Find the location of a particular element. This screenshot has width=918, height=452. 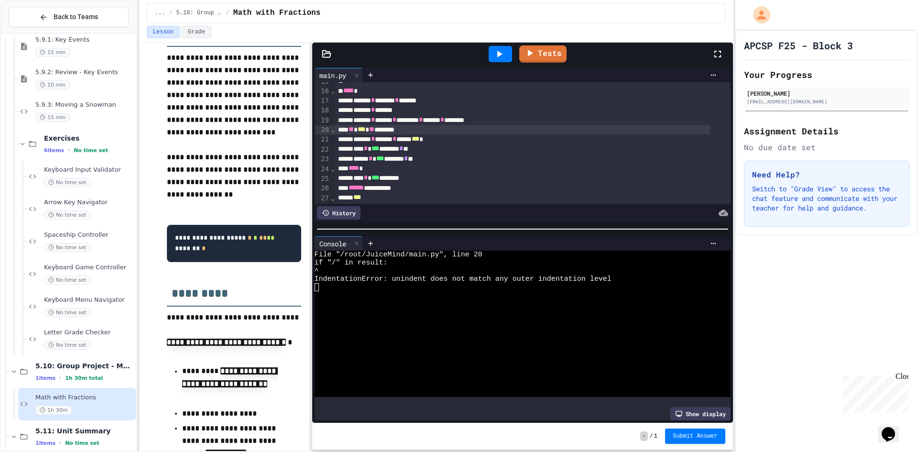

h3: Need Help? is located at coordinates (826, 174).